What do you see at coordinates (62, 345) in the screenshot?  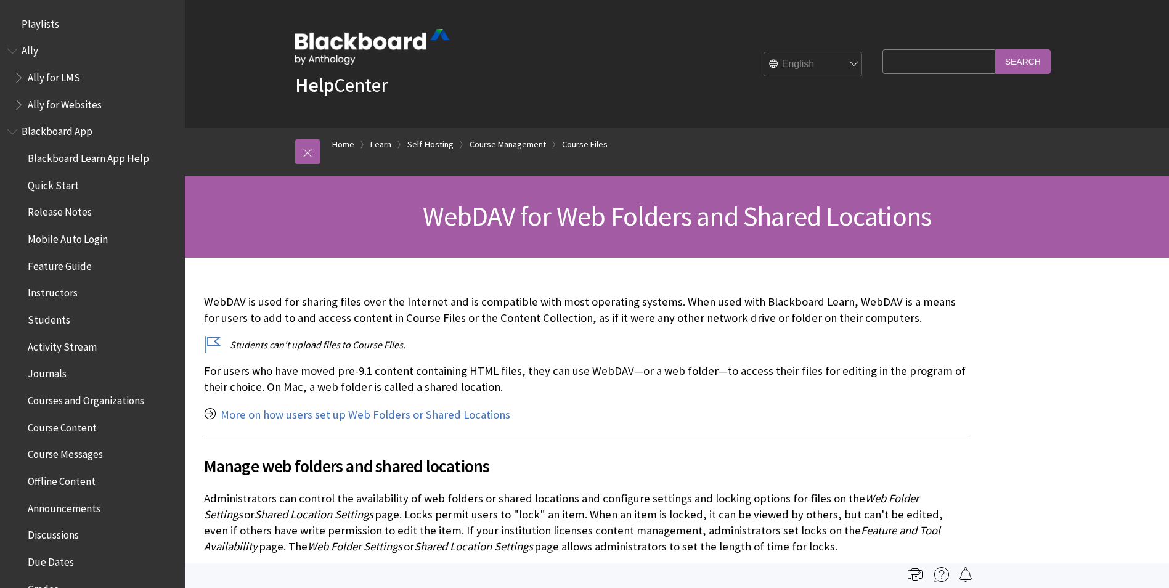 I see `span: Activity Stream` at bounding box center [62, 345].